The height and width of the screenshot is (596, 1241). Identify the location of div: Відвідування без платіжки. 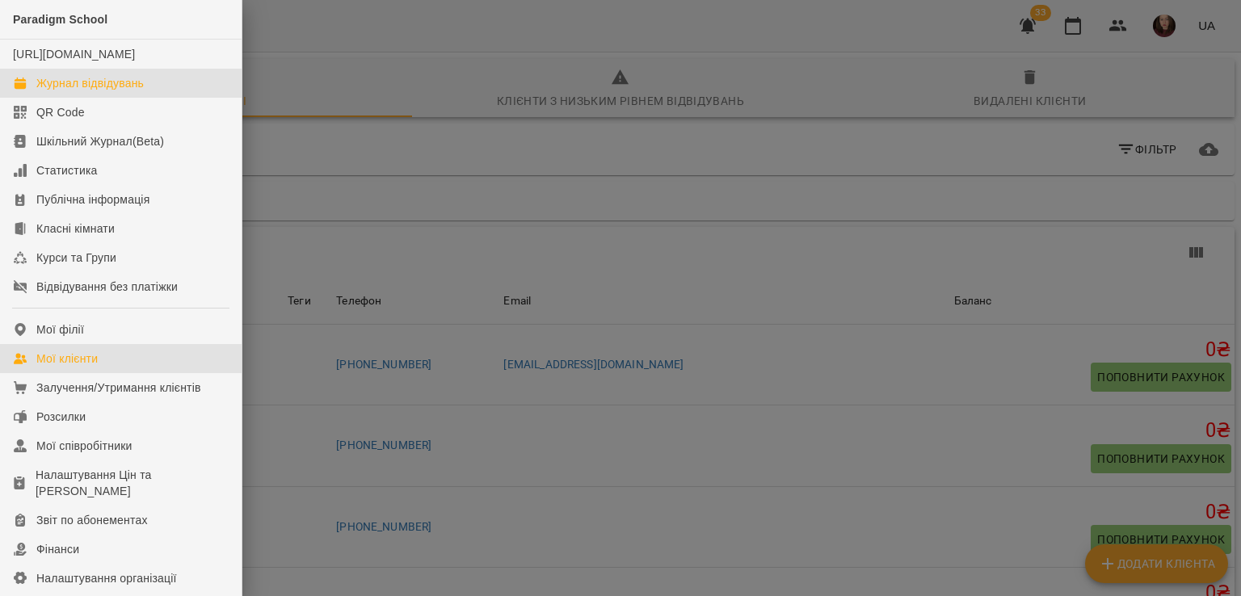
(107, 287).